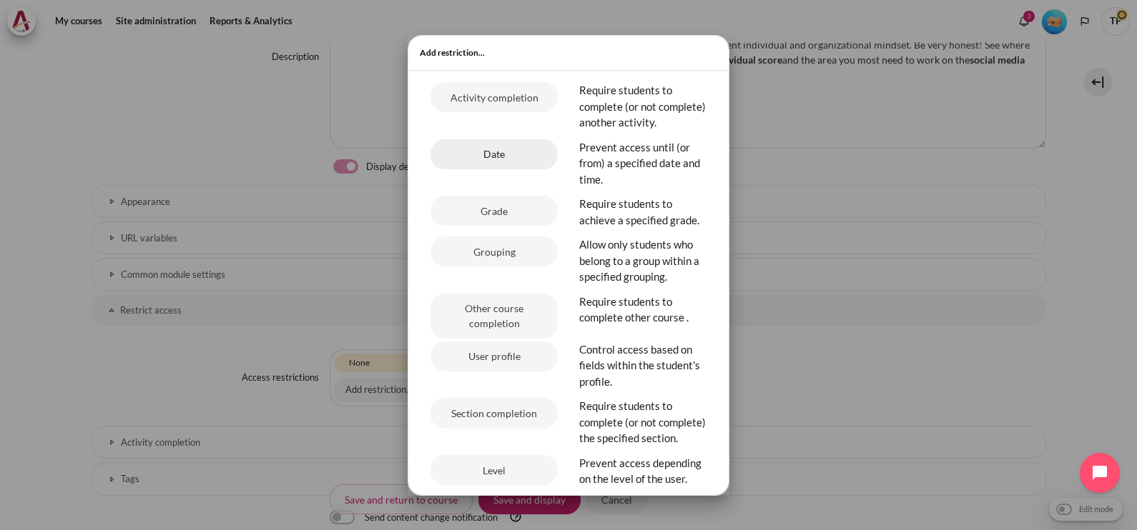 This screenshot has height=530, width=1137. I want to click on button: Other course completion, so click(494, 316).